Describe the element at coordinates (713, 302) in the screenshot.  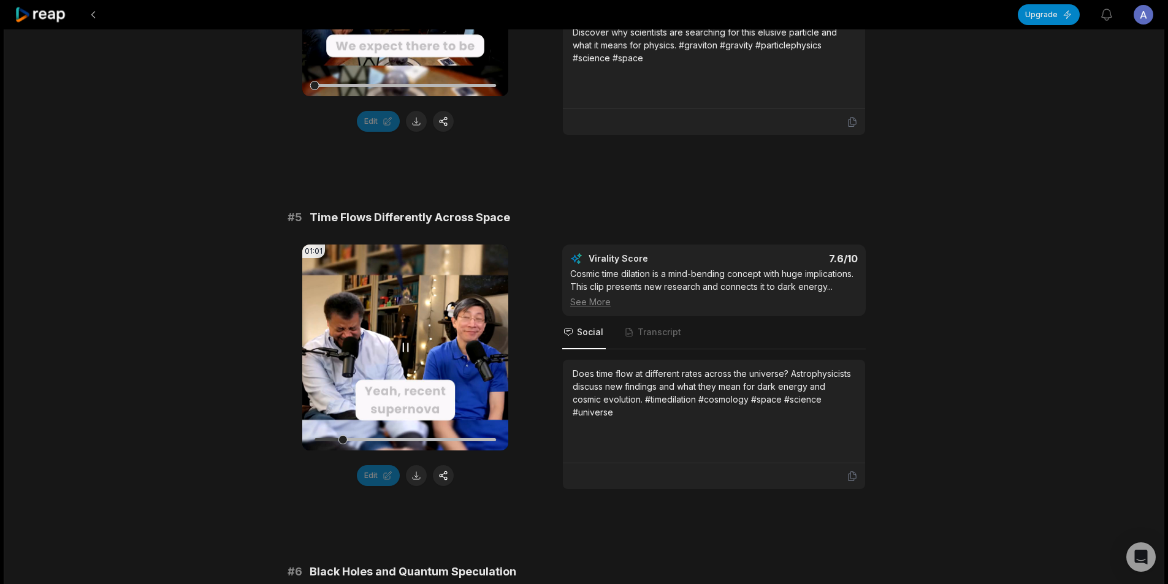
I see `div: See More` at that location.